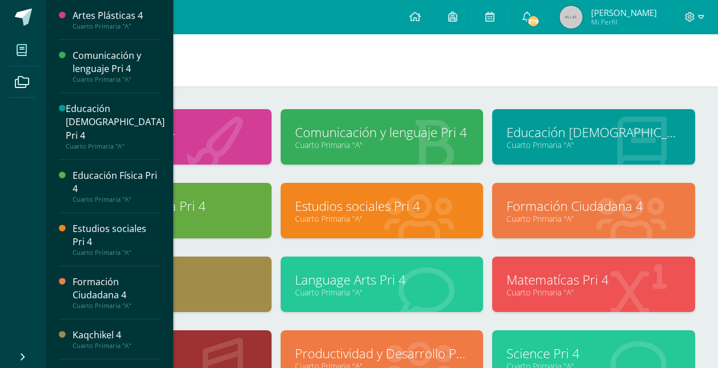  Describe the element at coordinates (594, 280) in the screenshot. I see `a: Matematícas Pri 4` at that location.